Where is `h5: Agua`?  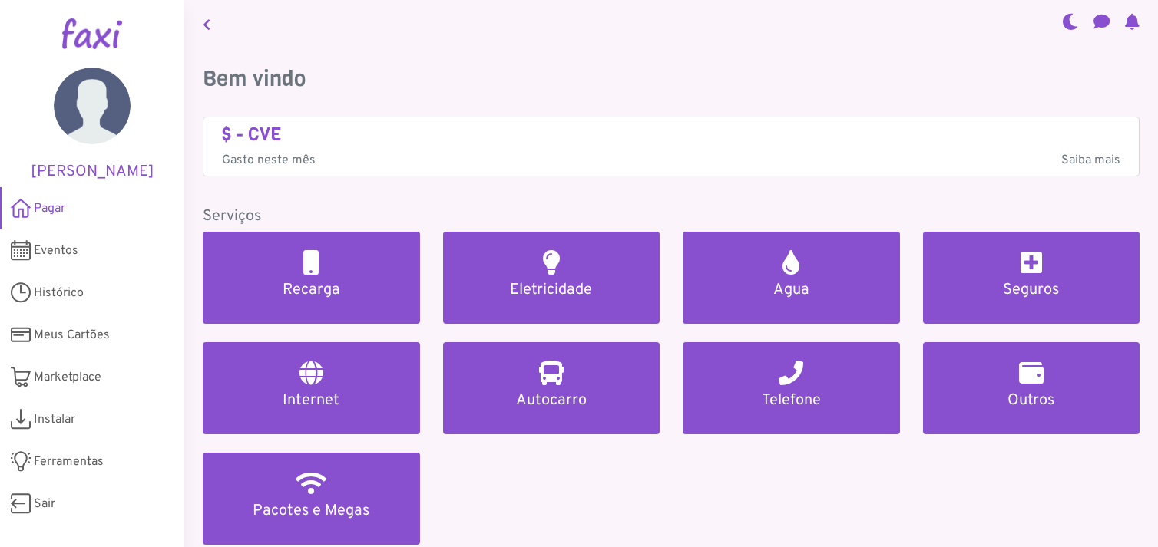
h5: Agua is located at coordinates (791, 290).